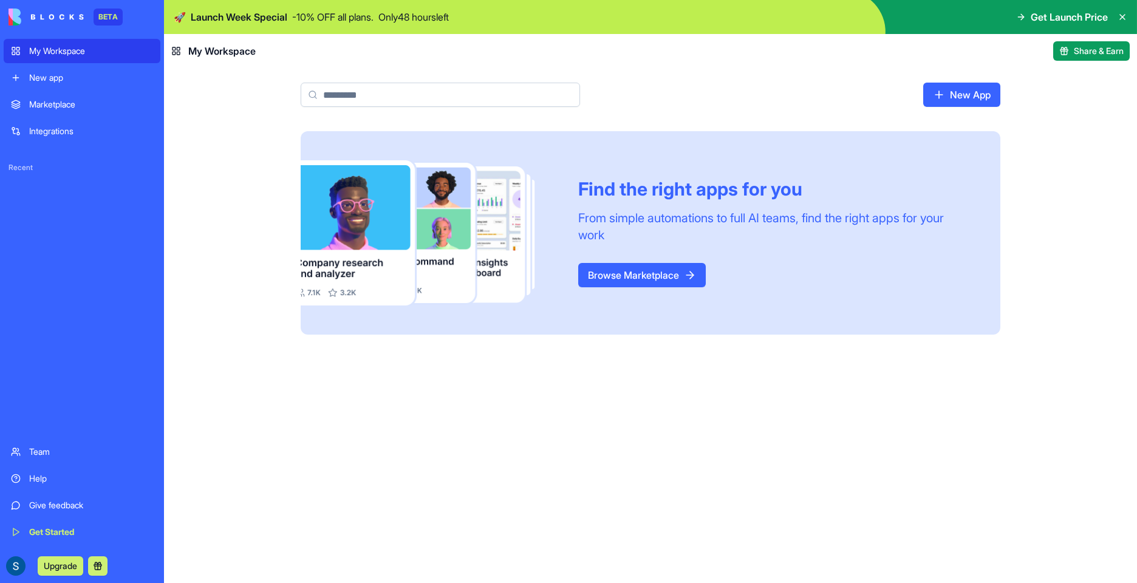 This screenshot has height=583, width=1137. What do you see at coordinates (82, 168) in the screenshot?
I see `span: Recent` at bounding box center [82, 168].